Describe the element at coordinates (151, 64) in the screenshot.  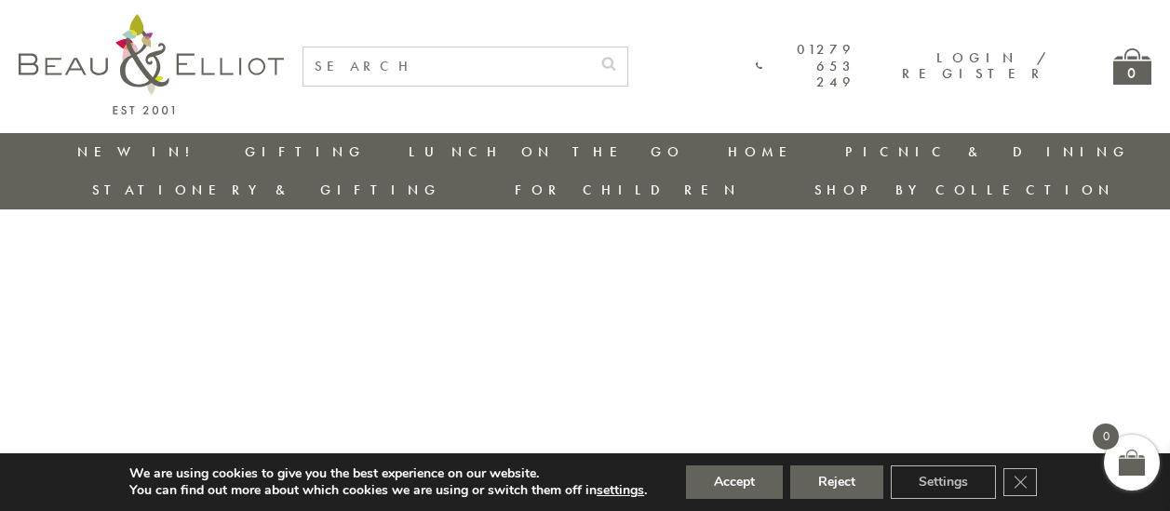
I see `img: logo` at that location.